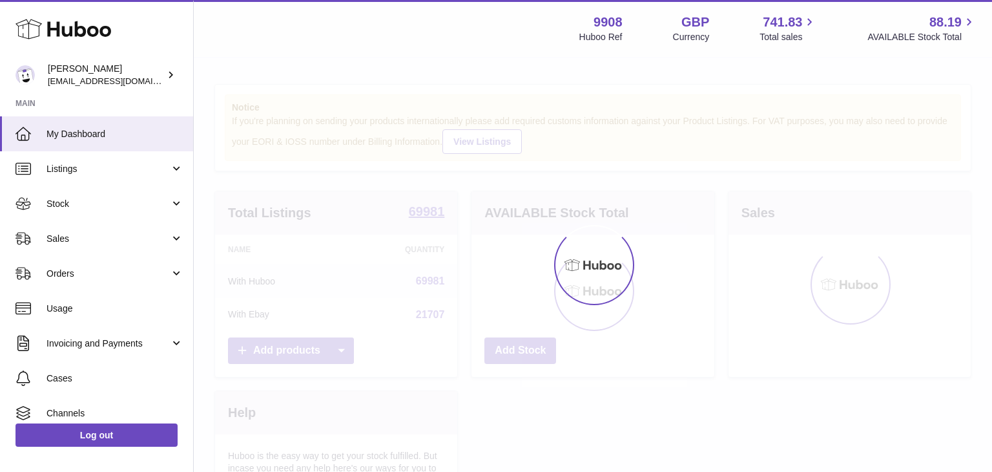  Describe the element at coordinates (115, 378) in the screenshot. I see `span: Cases` at that location.